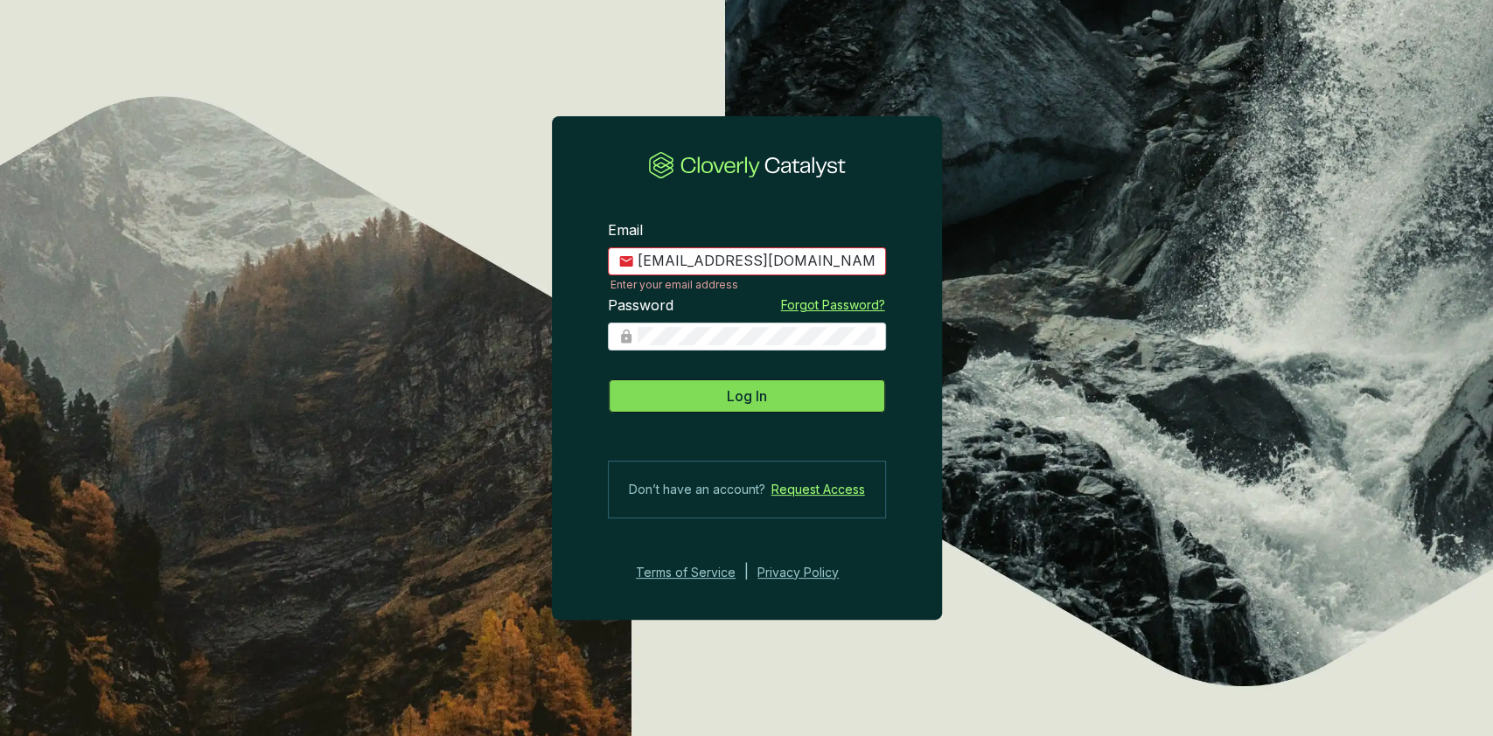 Image resolution: width=1493 pixels, height=736 pixels. Describe the element at coordinates (810, 573) in the screenshot. I see `a: Privacy Policy` at that location.